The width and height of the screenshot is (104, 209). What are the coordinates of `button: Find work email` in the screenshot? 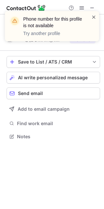 It's located at (53, 124).